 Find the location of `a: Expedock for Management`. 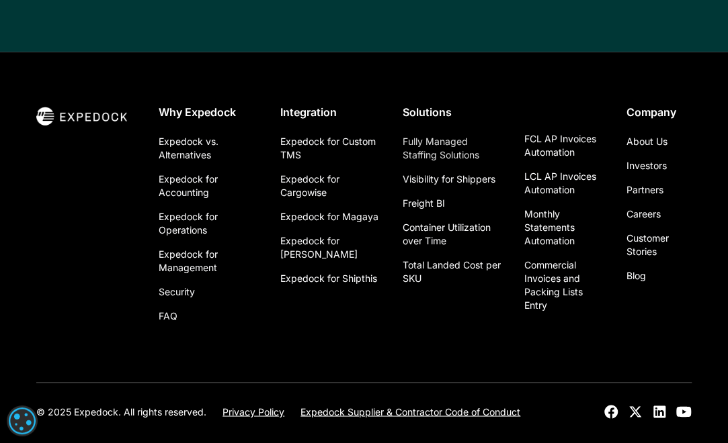

a: Expedock for Management is located at coordinates (208, 261).